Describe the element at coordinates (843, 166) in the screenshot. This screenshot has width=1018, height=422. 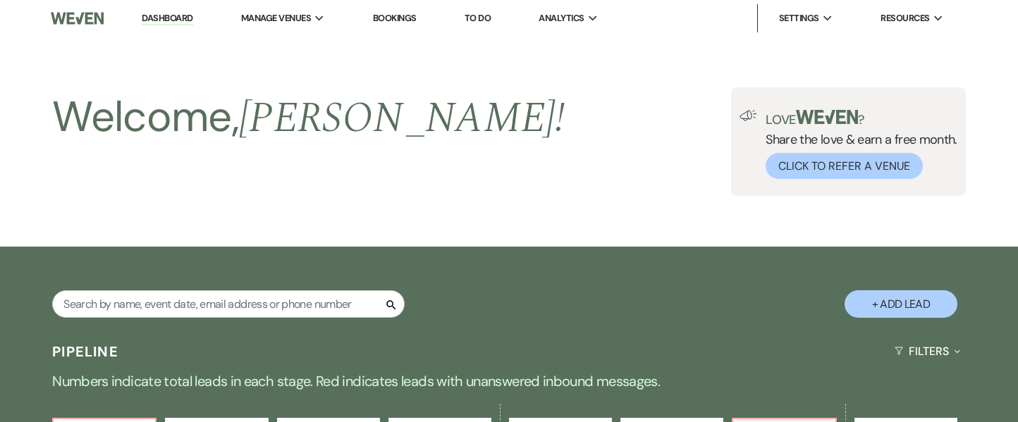
I see `button: Click to Refer a Venue` at that location.